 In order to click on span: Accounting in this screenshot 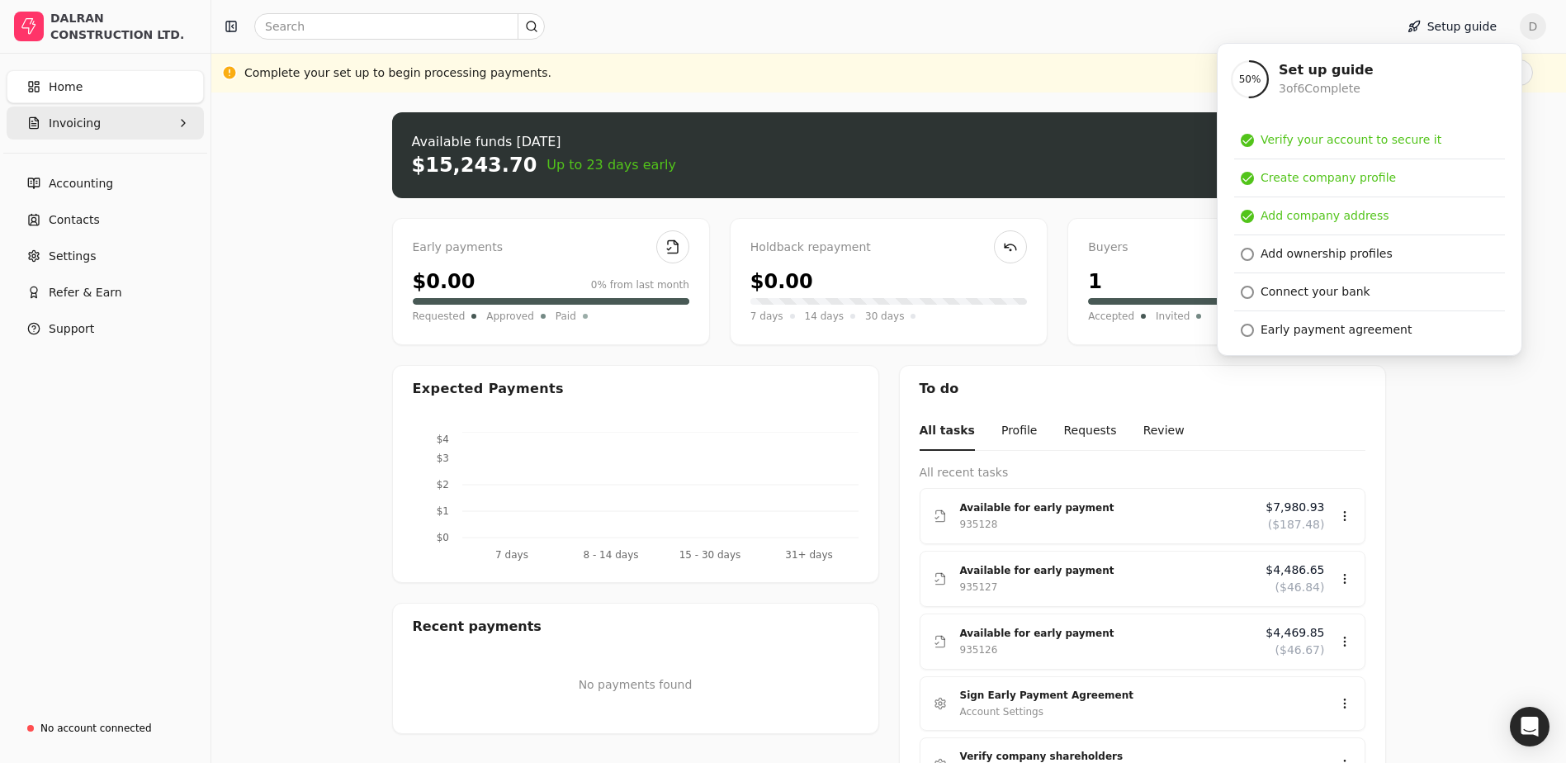, I will do `click(81, 183)`.